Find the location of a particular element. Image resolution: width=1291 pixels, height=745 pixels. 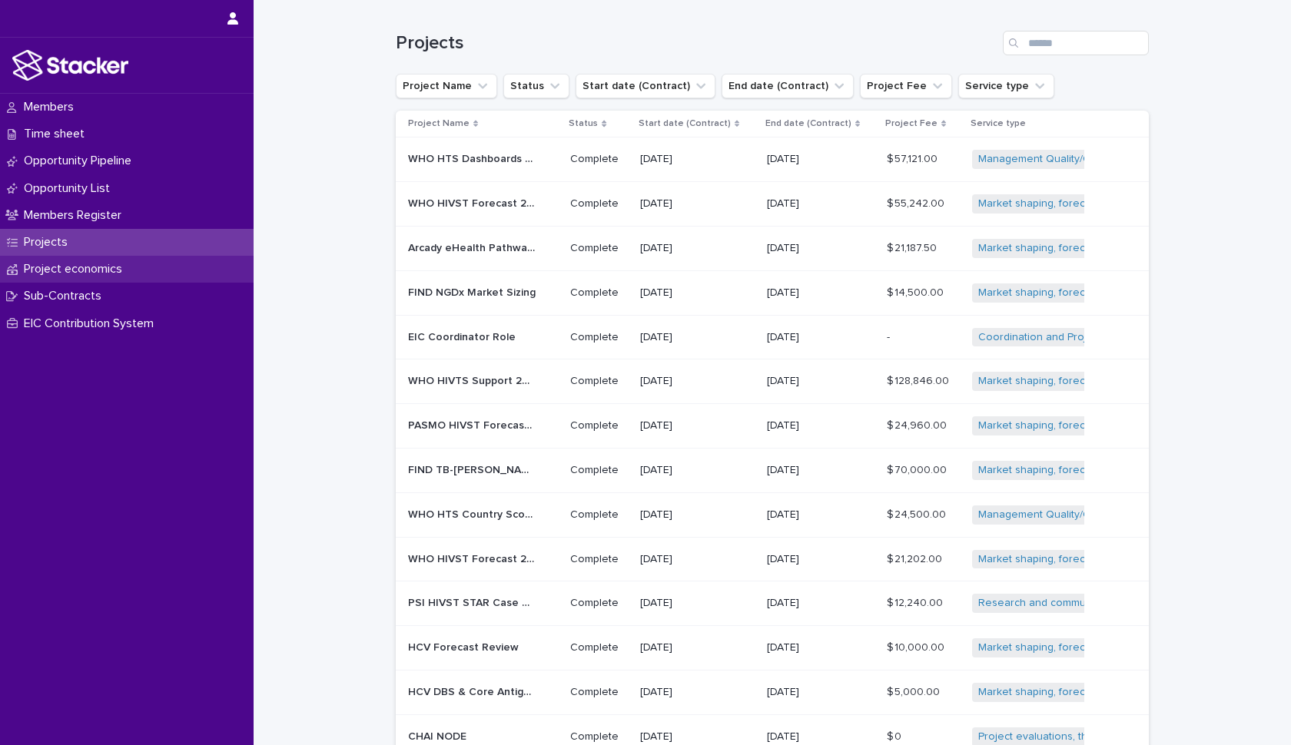

p: EIC Contribution System is located at coordinates (91, 323).